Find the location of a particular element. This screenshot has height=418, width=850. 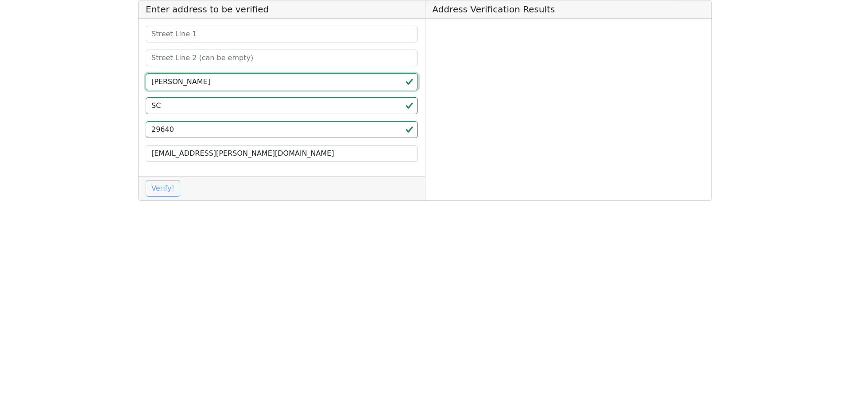

input: Street Line 2 (can be empty) is located at coordinates (282, 58).